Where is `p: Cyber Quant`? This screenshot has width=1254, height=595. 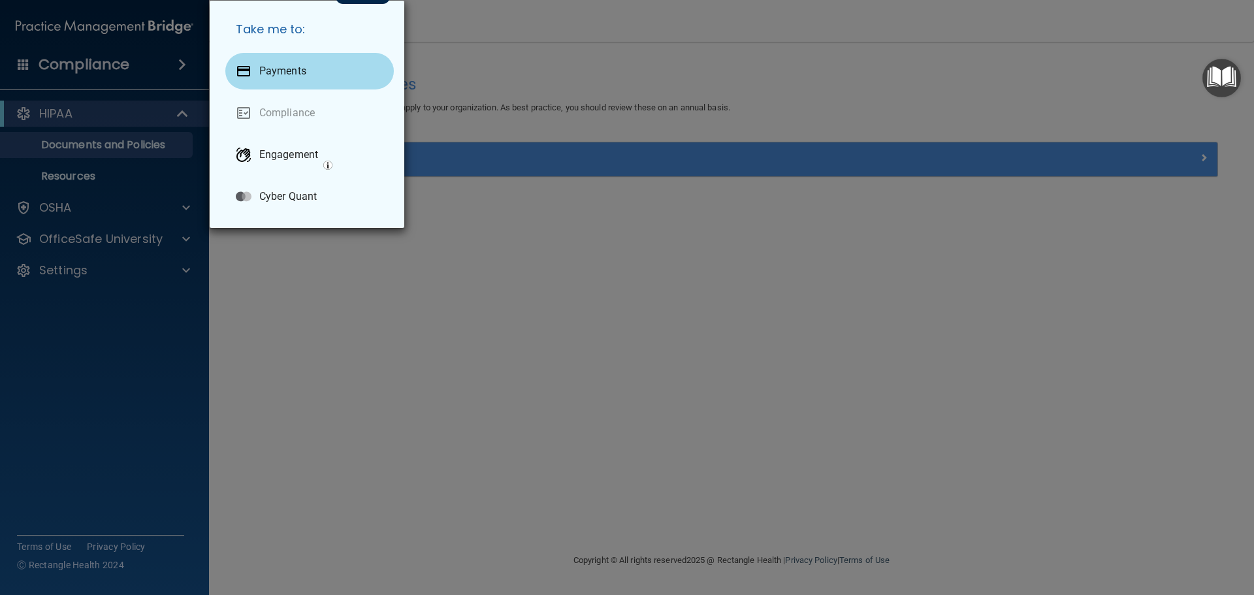
p: Cyber Quant is located at coordinates (288, 197).